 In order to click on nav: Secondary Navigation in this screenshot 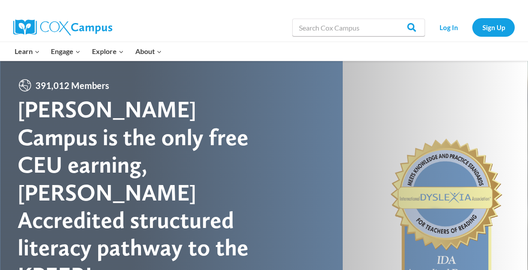, I will do `click(472, 27)`.